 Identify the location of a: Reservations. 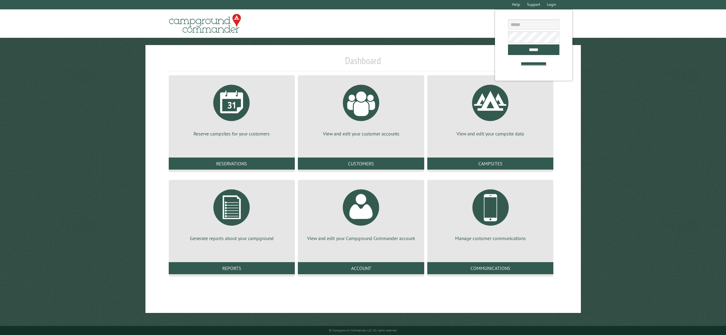
(232, 164).